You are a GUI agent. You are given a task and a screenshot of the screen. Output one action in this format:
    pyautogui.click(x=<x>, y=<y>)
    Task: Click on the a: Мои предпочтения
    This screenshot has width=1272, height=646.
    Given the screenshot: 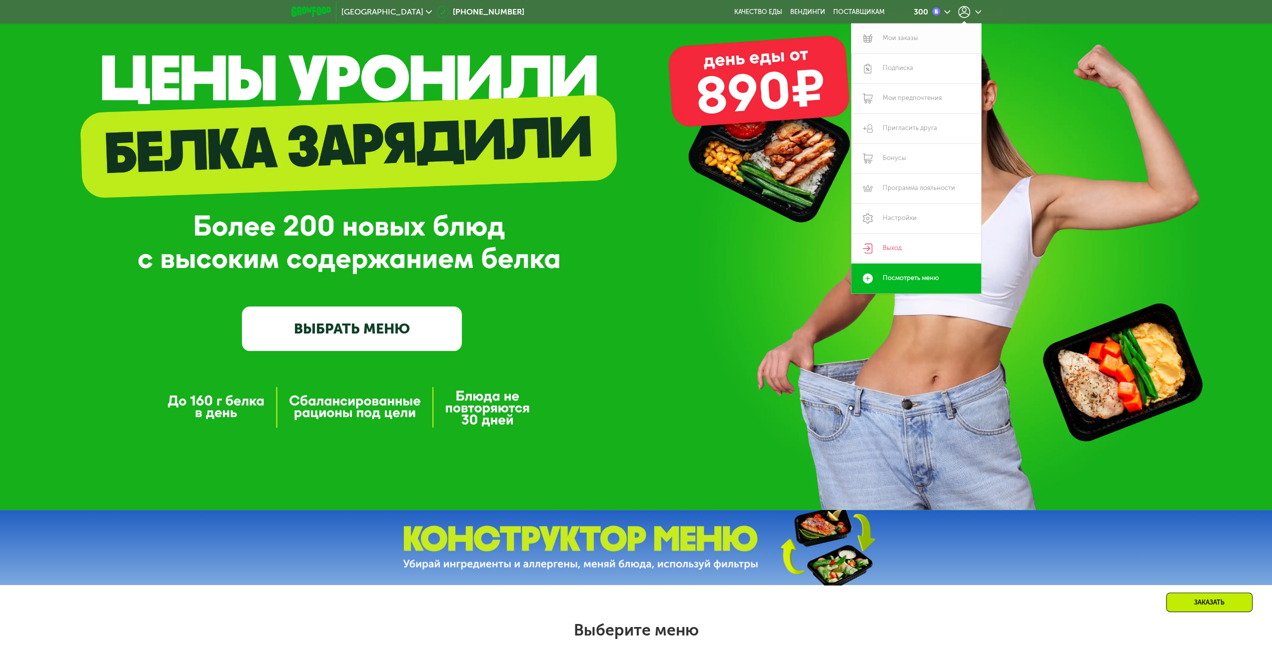 What is the action you would take?
    pyautogui.click(x=916, y=98)
    